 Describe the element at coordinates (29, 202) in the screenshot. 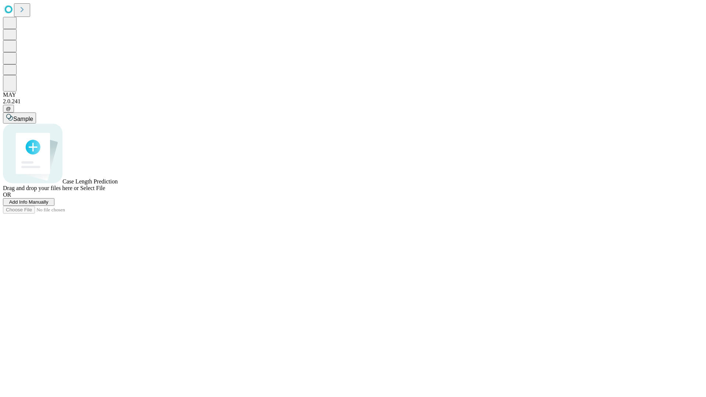

I see `span: Add Info Manually` at that location.